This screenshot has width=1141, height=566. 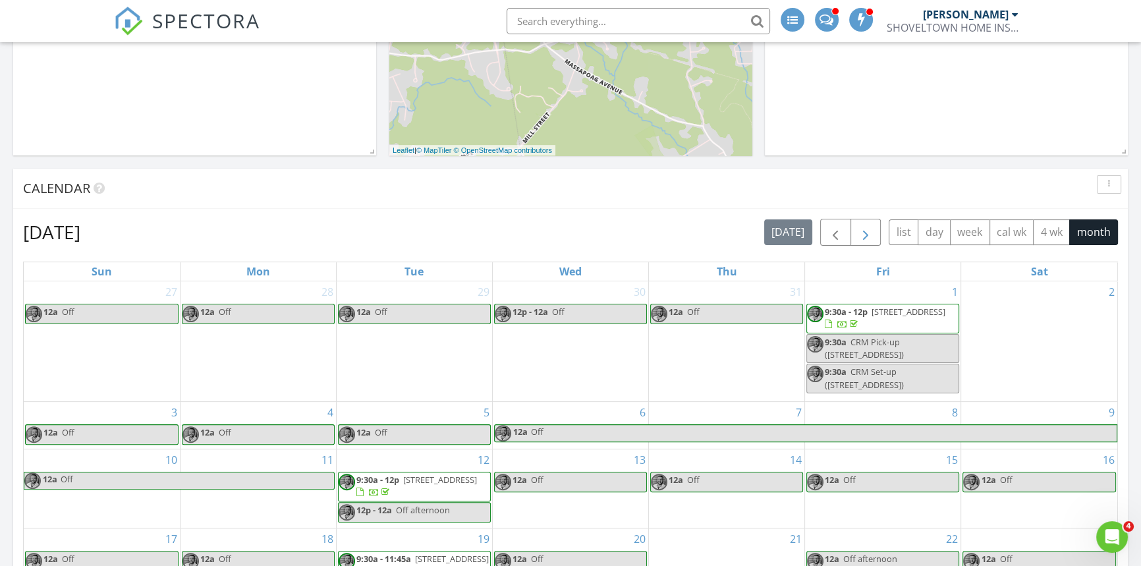 I want to click on td: Go to August 10, 2025, so click(x=101, y=488).